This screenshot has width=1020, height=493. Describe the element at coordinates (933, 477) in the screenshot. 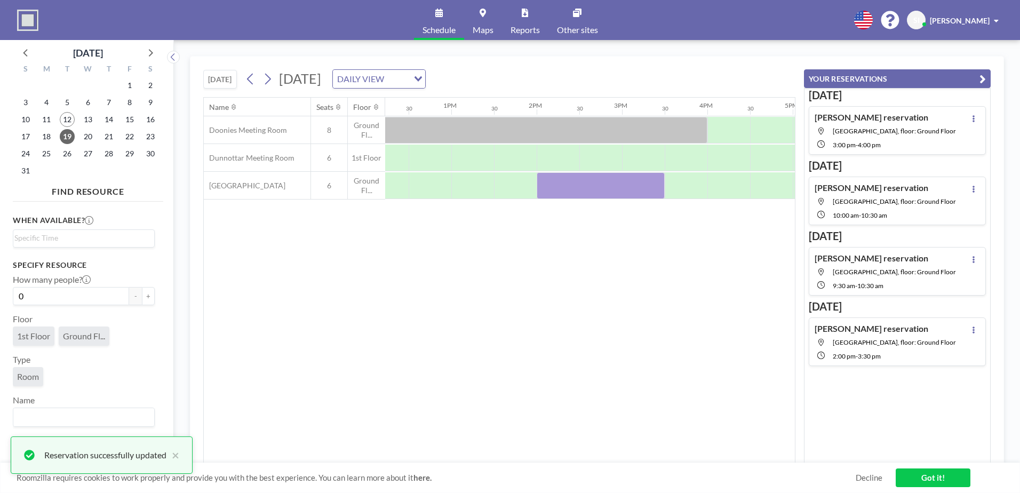

I see `a: Got it!` at that location.